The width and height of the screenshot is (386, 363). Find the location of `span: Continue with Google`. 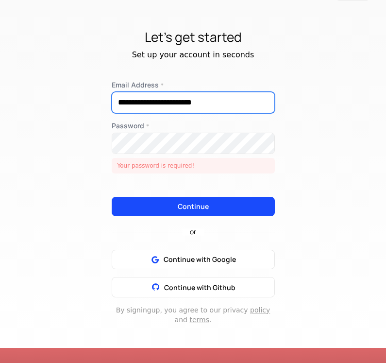

span: Continue with Google is located at coordinates (200, 259).